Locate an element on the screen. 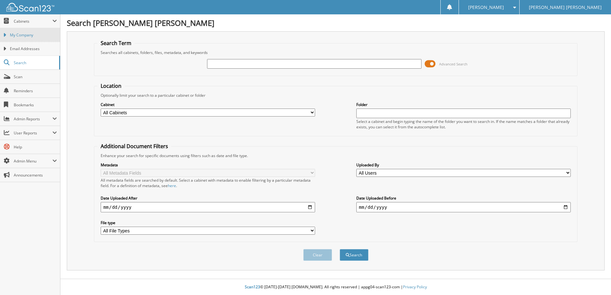 The height and width of the screenshot is (295, 611). label: Metadata is located at coordinates (208, 165).